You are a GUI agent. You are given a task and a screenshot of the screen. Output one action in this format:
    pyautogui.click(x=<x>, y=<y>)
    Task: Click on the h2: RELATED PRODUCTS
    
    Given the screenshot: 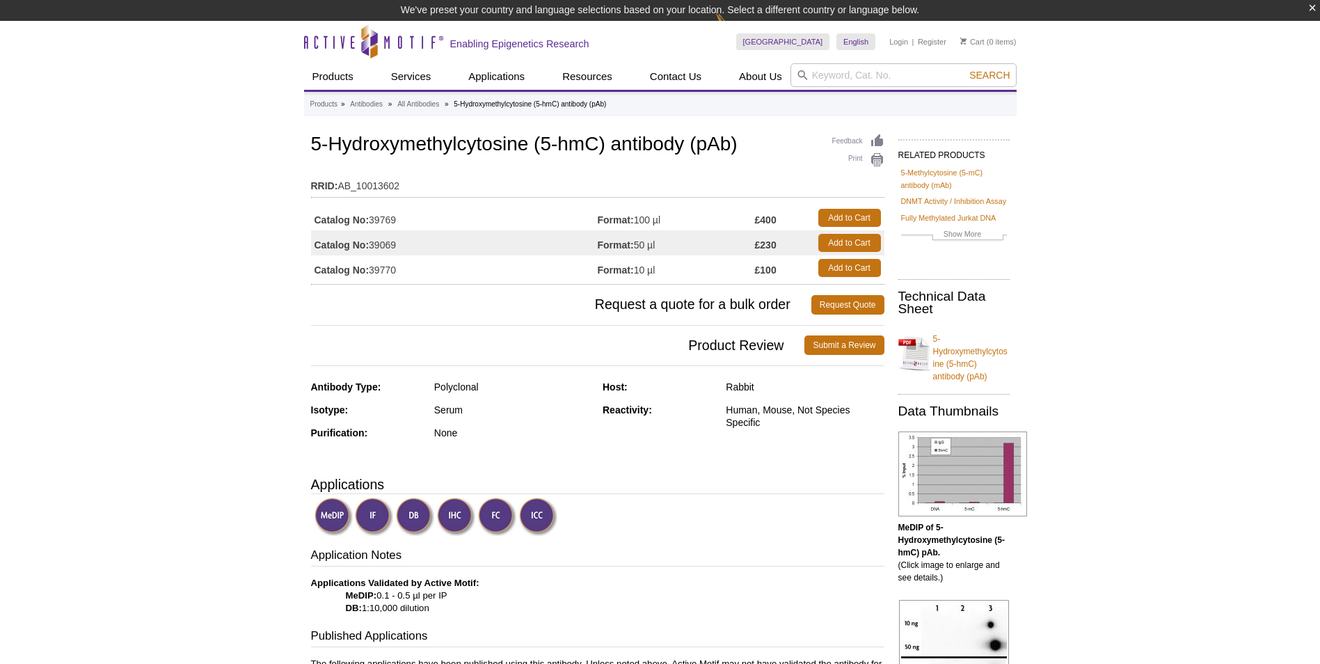 What is the action you would take?
    pyautogui.click(x=954, y=152)
    